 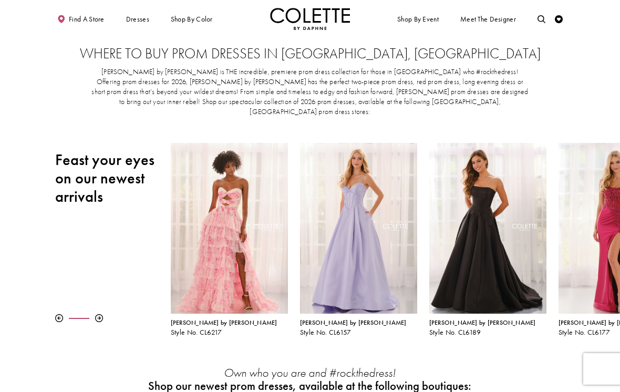 What do you see at coordinates (559, 19) in the screenshot?
I see `a: Check Wishlist` at bounding box center [559, 19].